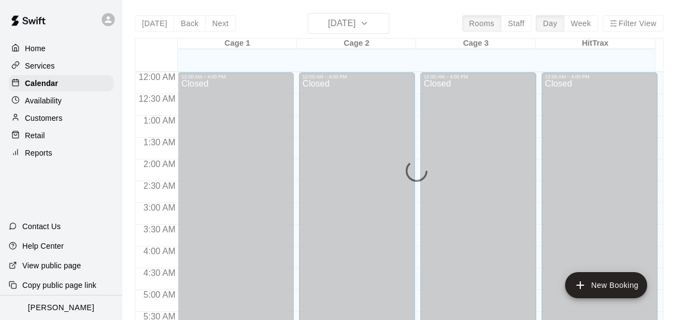  Describe the element at coordinates (157, 98) in the screenshot. I see `span: 12:30 AM` at that location.